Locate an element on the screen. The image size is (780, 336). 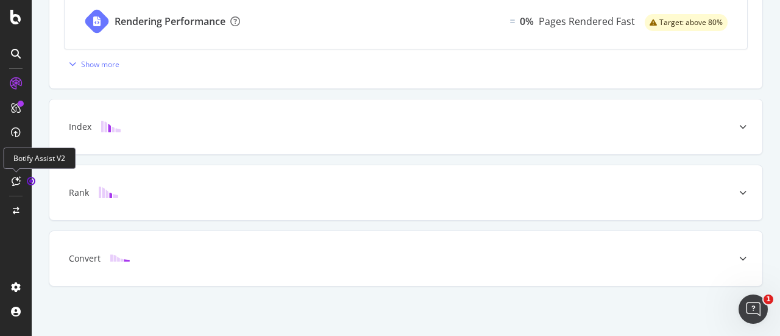
span: 1 is located at coordinates (769, 299).